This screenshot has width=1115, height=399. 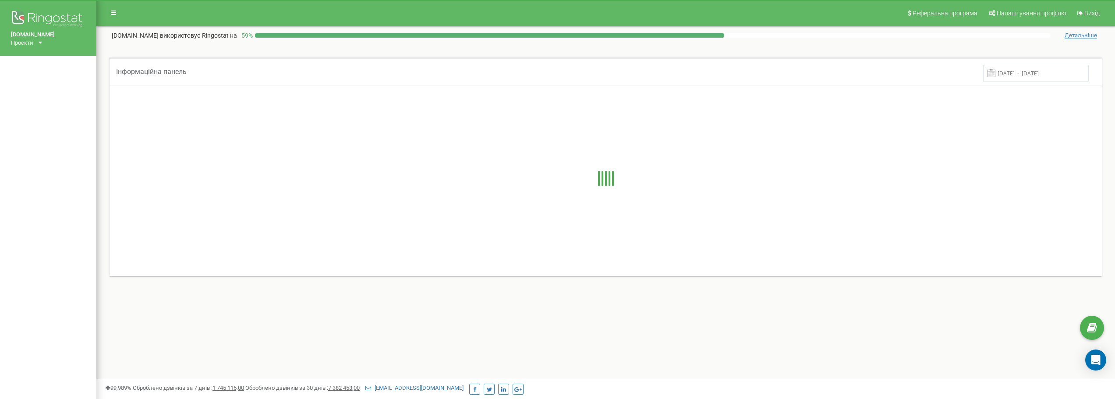 What do you see at coordinates (188, 388) in the screenshot?
I see `span: Оброблено дзвінків за 7 днів :` at bounding box center [188, 388].